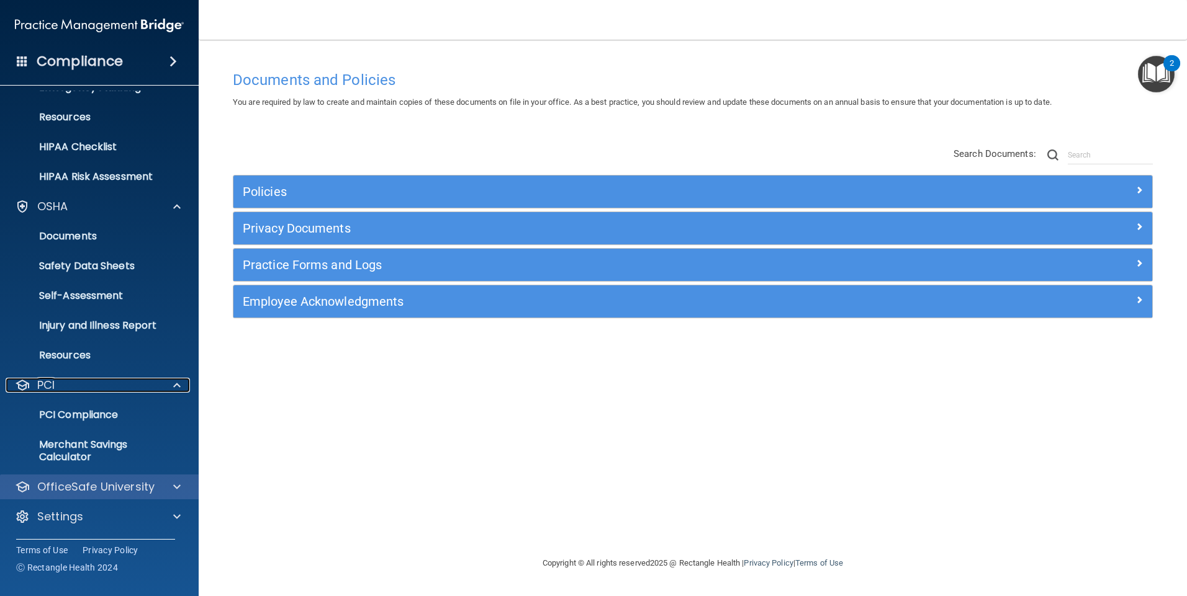 This screenshot has height=596, width=1187. I want to click on a: OSHA, so click(97, 207).